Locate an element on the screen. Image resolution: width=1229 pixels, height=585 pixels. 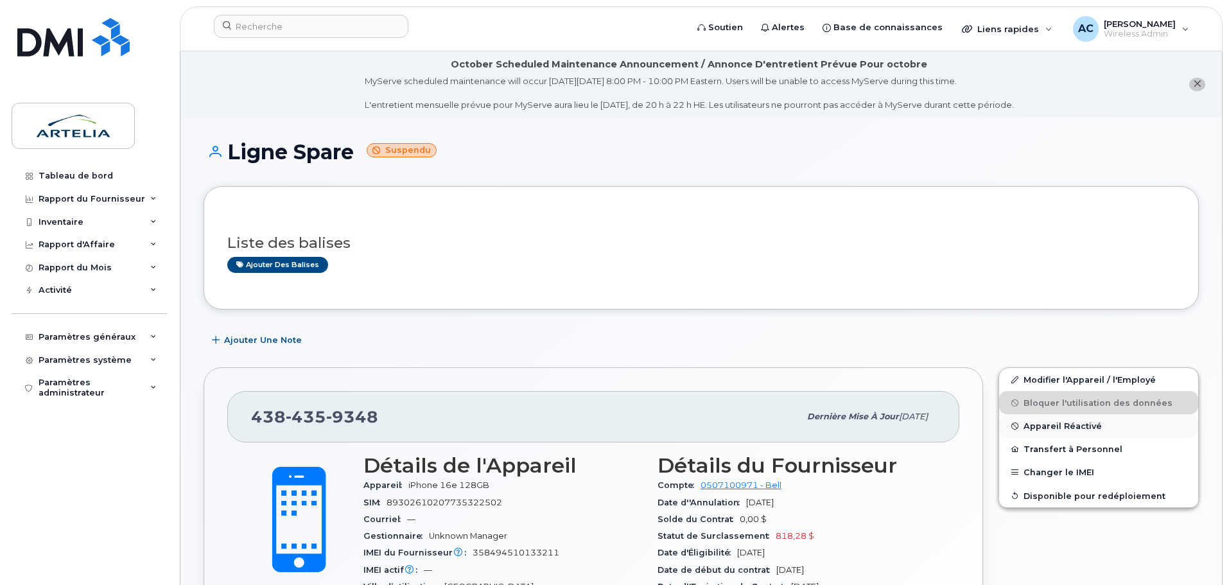
button: Changer le IMEI is located at coordinates (1099, 472).